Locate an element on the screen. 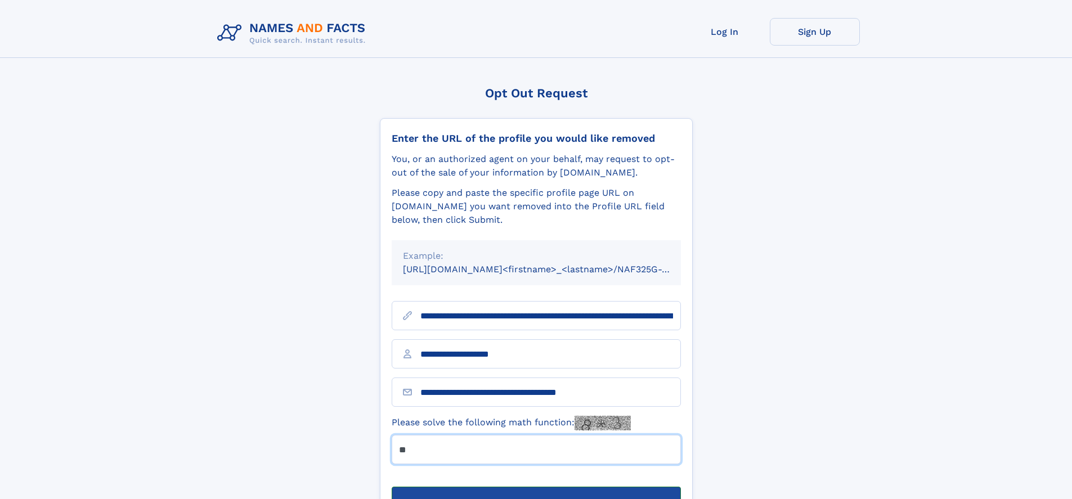 The image size is (1072, 499). a: Sign Up is located at coordinates (814, 31).